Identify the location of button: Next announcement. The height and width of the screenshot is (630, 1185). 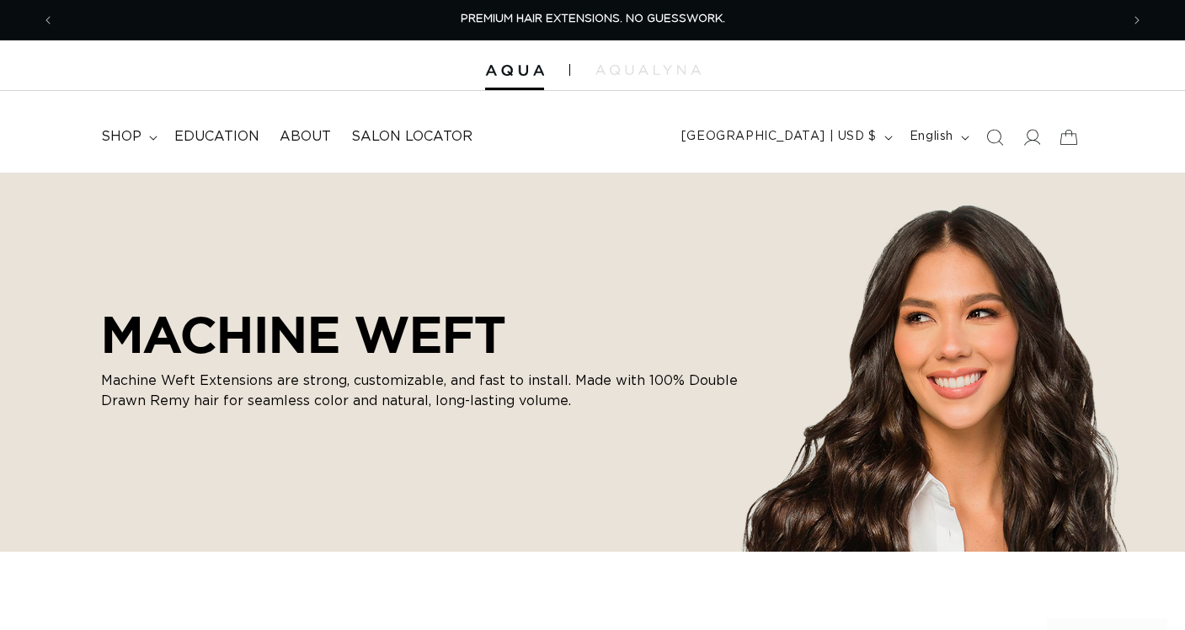
(1137, 20).